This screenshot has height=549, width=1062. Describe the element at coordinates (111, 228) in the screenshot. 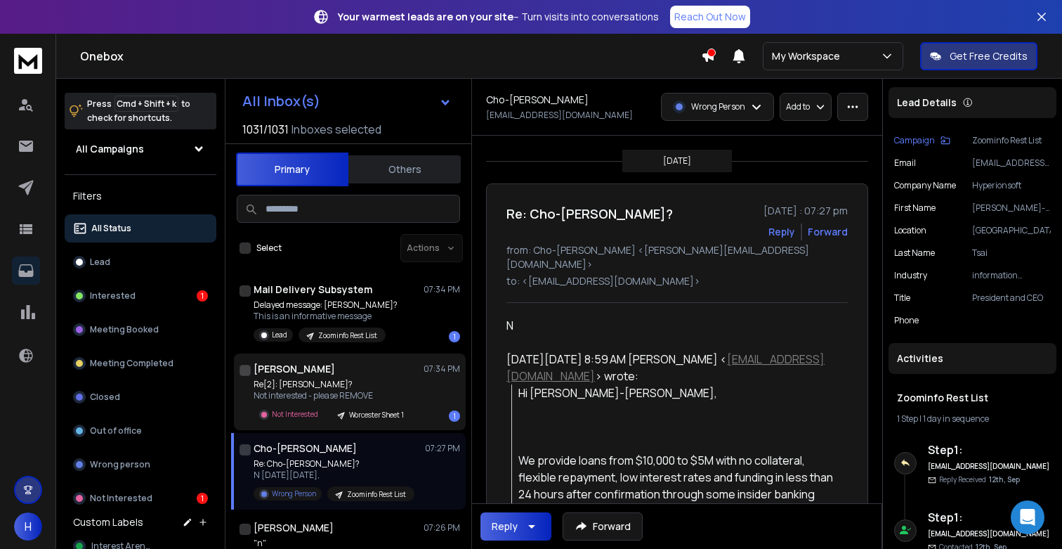

I see `p: All Status` at that location.